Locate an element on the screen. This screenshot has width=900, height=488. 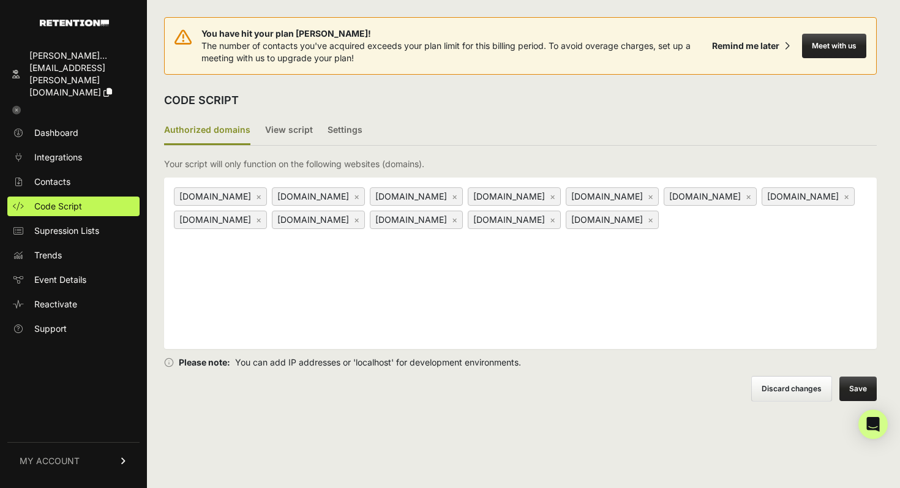
span: Code Script is located at coordinates (58, 206).